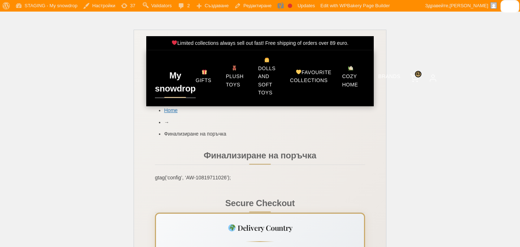 The image size is (520, 247). What do you see at coordinates (260, 177) in the screenshot?
I see `p: gtag(‘config’, ‘AW-10819711026’);` at bounding box center [260, 177].